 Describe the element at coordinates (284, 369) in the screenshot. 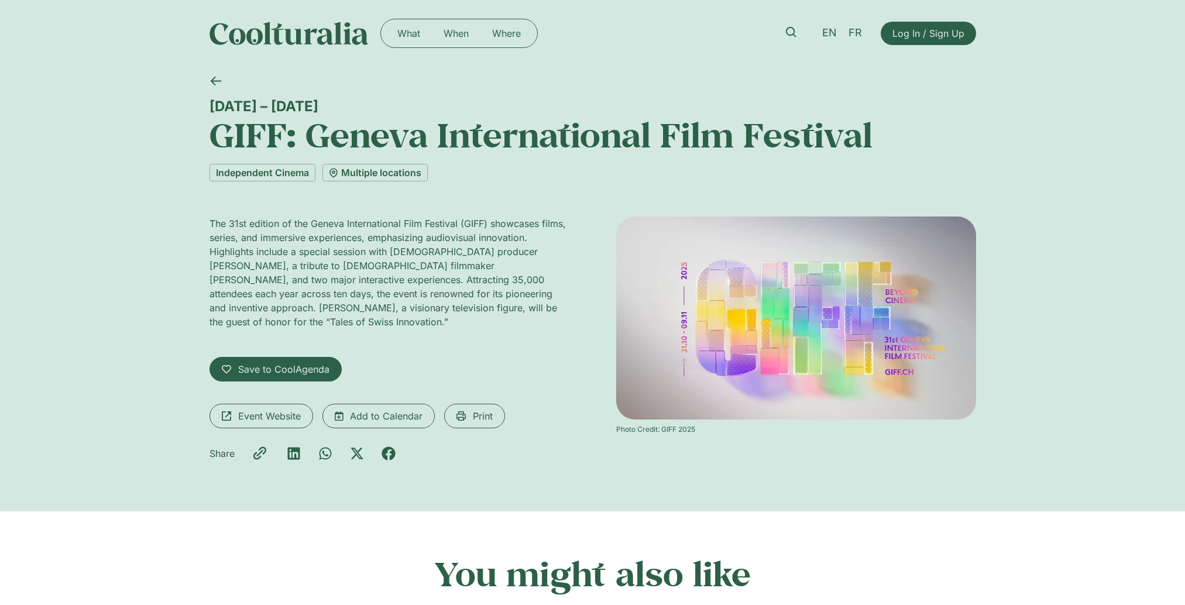

I see `span: Save to CoolAgenda` at that location.